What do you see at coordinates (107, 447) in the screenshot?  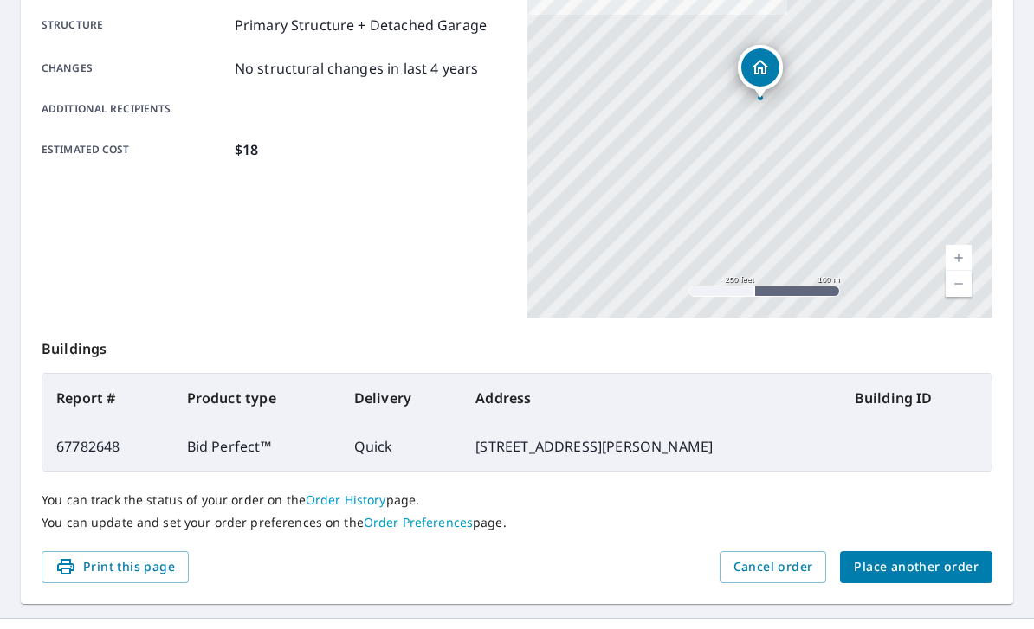 I see `td: 67782648` at bounding box center [107, 447].